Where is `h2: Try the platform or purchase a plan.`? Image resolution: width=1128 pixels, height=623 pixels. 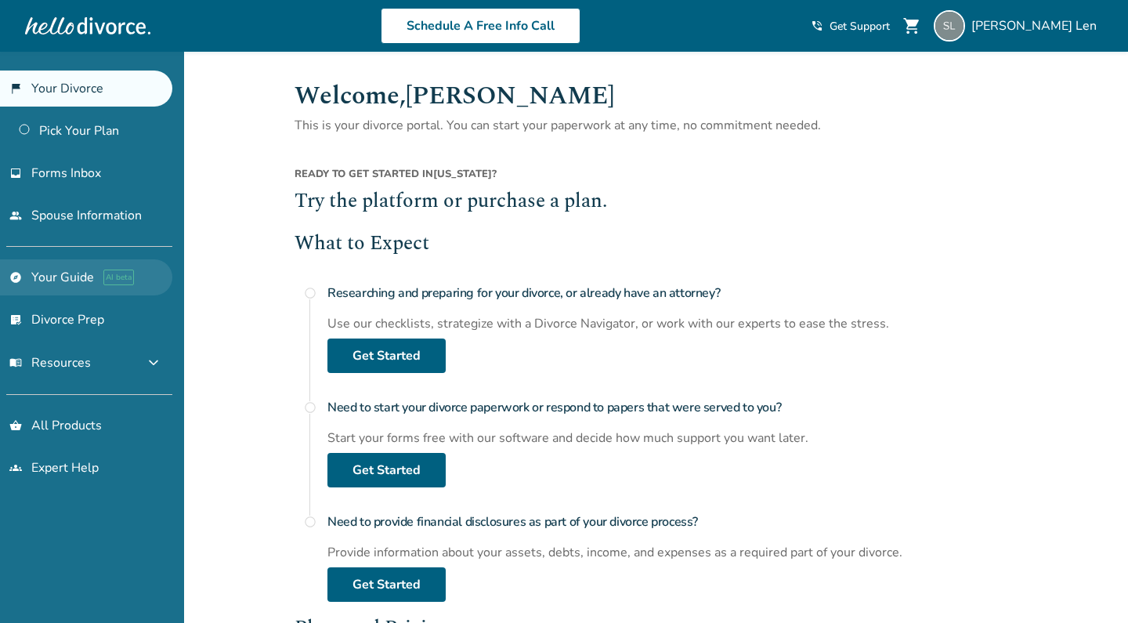
h2: Try the platform or purchase a plan. is located at coordinates (658, 202).